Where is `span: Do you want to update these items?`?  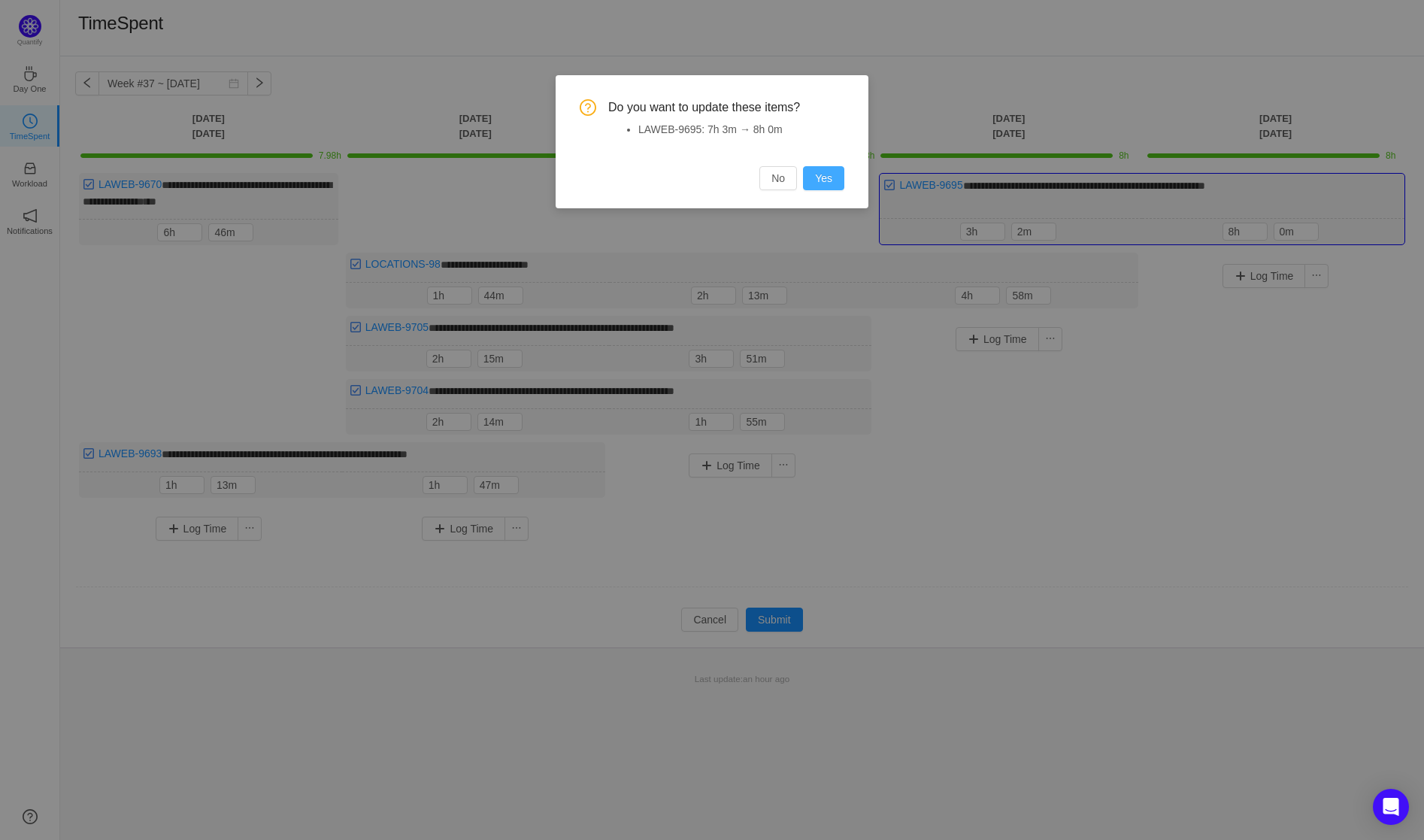 span: Do you want to update these items? is located at coordinates (726, 107).